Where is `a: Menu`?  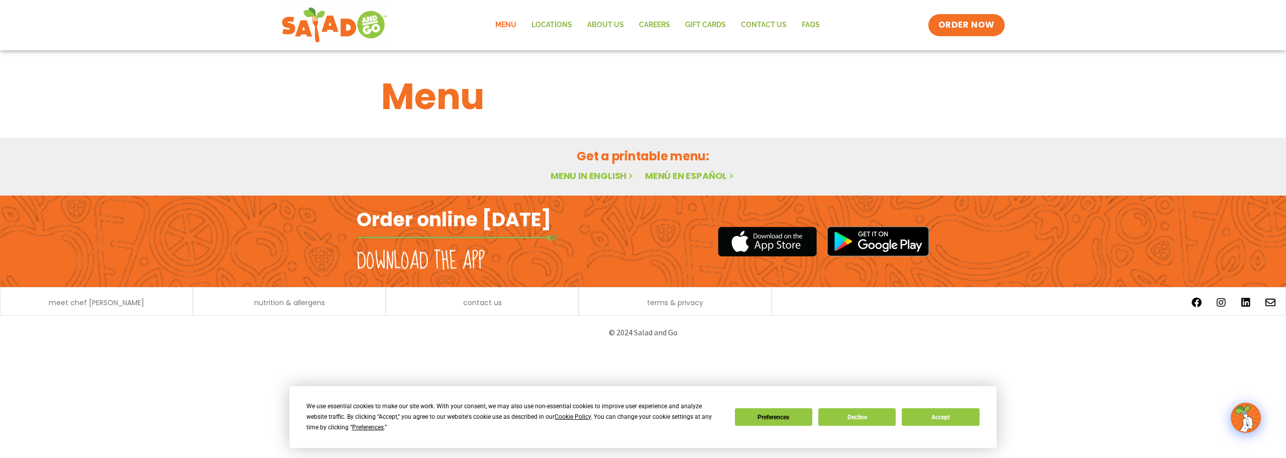 a: Menu is located at coordinates (506, 25).